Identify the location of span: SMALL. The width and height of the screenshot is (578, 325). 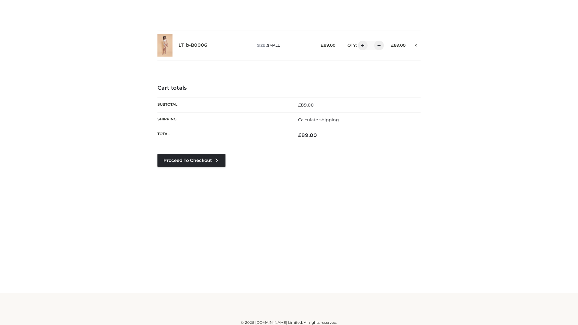
(273, 45).